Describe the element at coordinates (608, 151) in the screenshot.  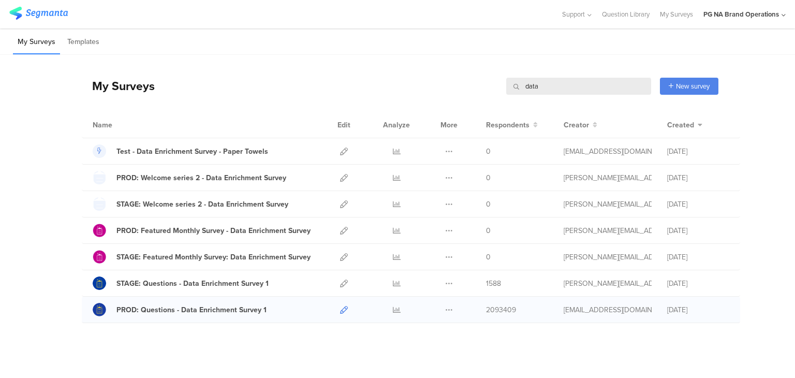
I see `div: gallup.r@pg.com` at that location.